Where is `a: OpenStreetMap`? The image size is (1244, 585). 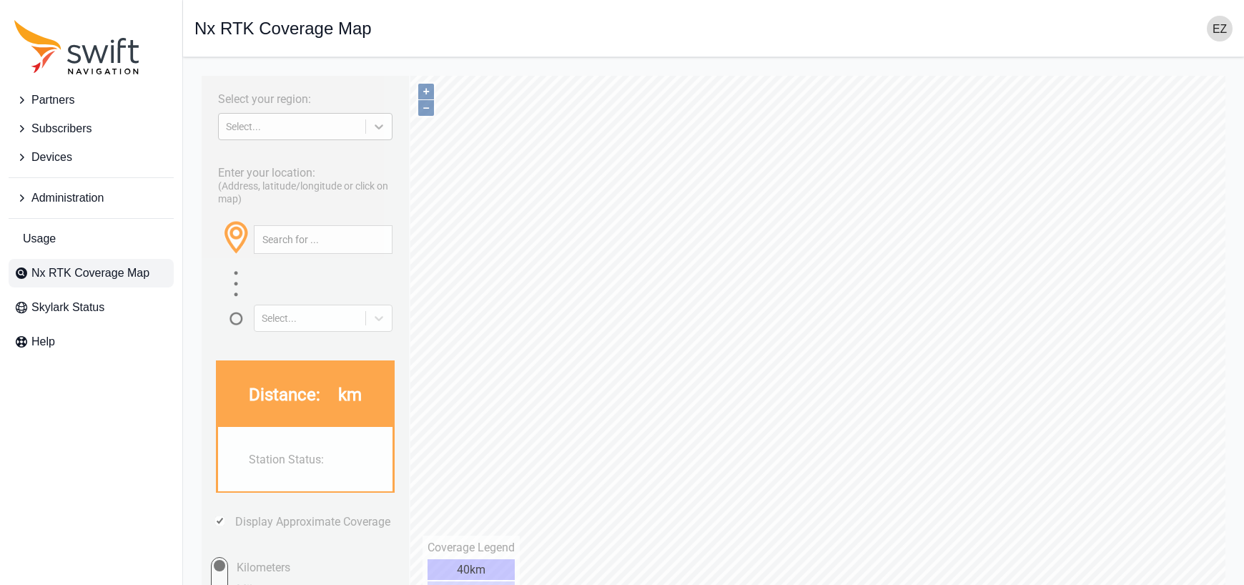 a: OpenStreetMap is located at coordinates (954, 560).